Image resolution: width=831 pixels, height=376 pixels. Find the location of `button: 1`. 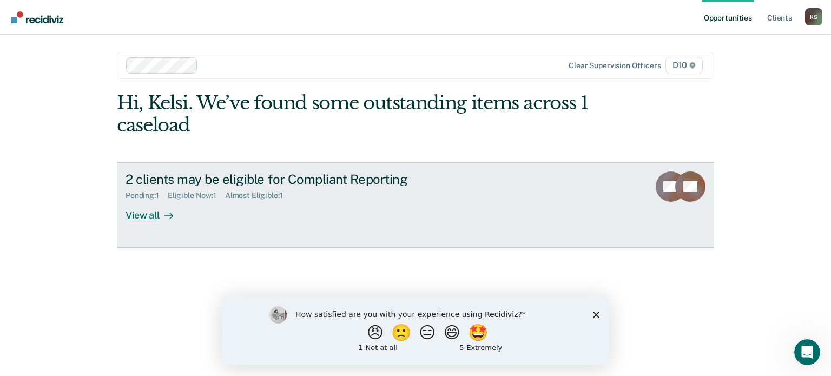

button: 1 is located at coordinates (154, 37).